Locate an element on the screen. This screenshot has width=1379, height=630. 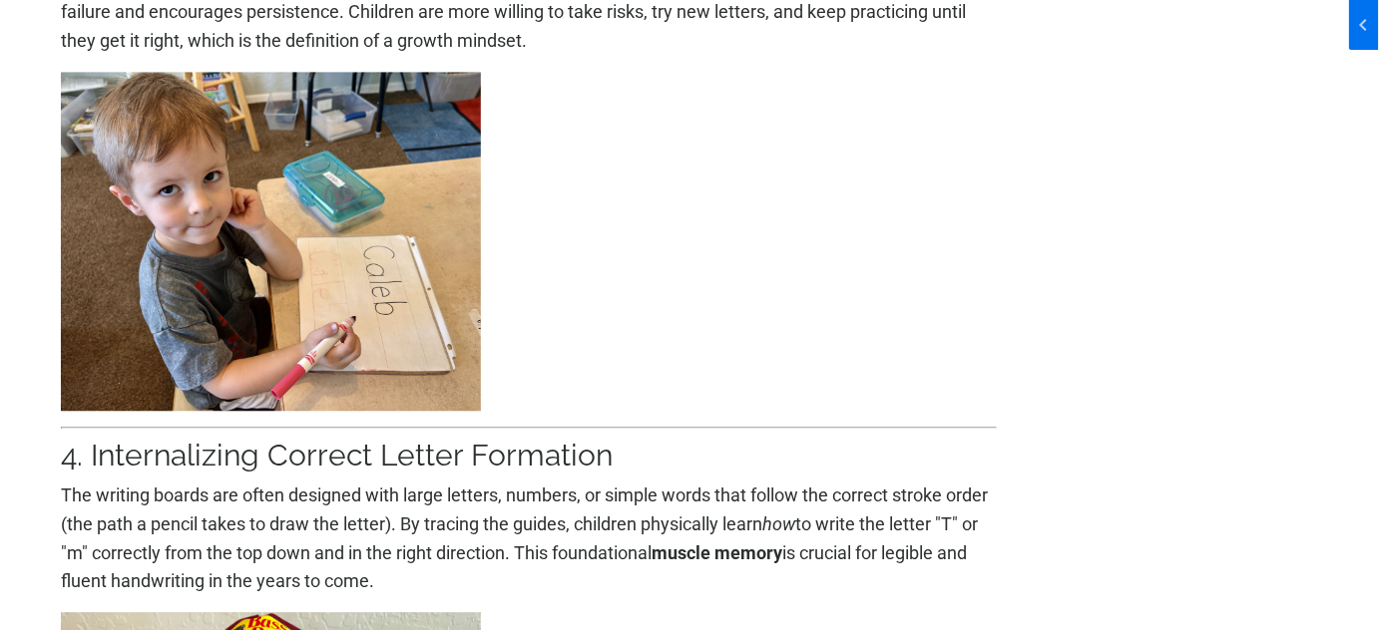
i: how is located at coordinates (778, 524).